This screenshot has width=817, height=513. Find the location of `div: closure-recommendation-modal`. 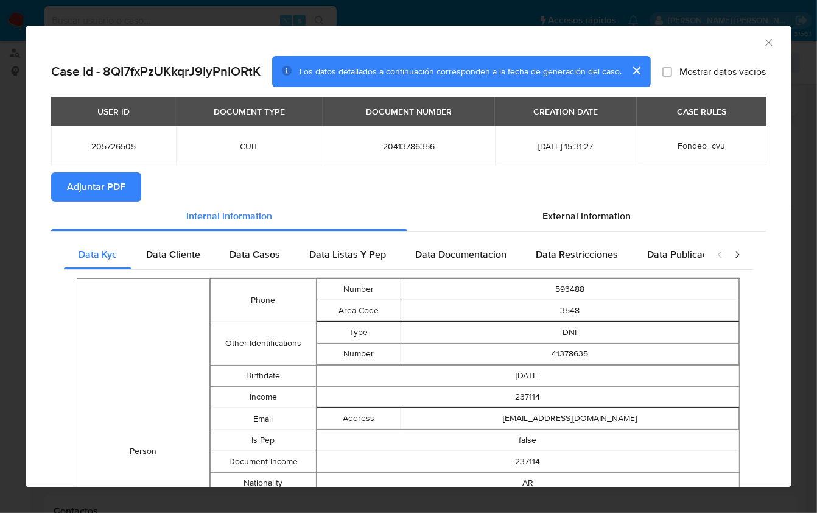

div: closure-recommendation-modal is located at coordinates (408, 256).